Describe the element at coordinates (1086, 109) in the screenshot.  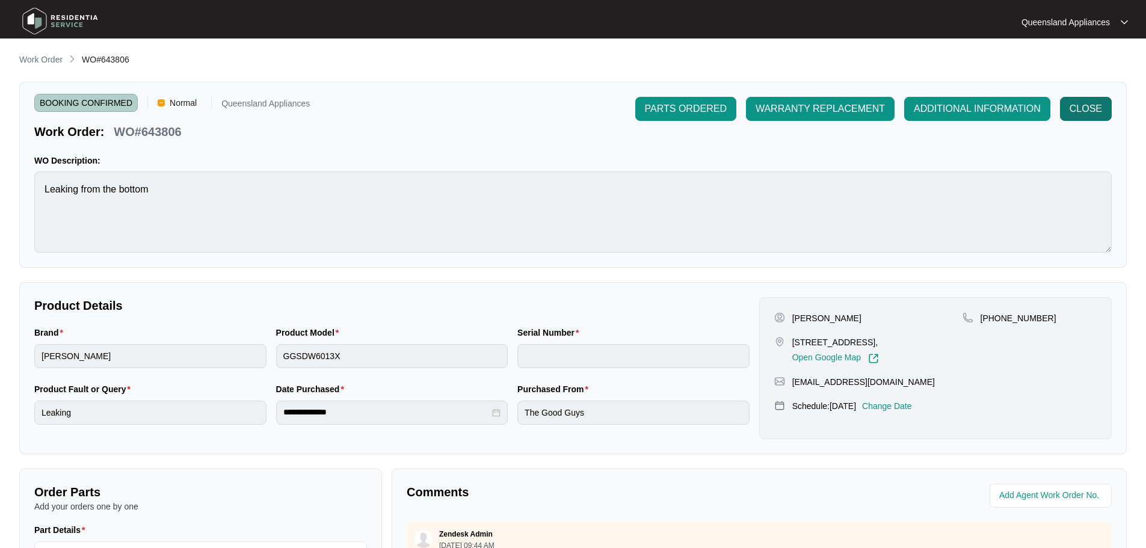
I see `span: CLOSE` at that location.